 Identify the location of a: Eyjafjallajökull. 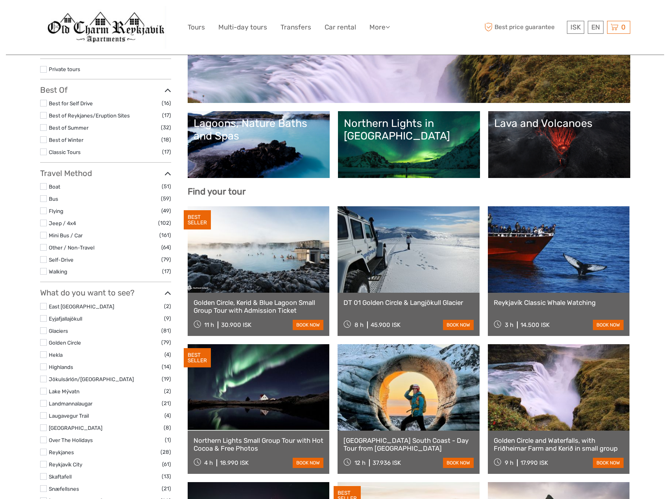
(65, 319).